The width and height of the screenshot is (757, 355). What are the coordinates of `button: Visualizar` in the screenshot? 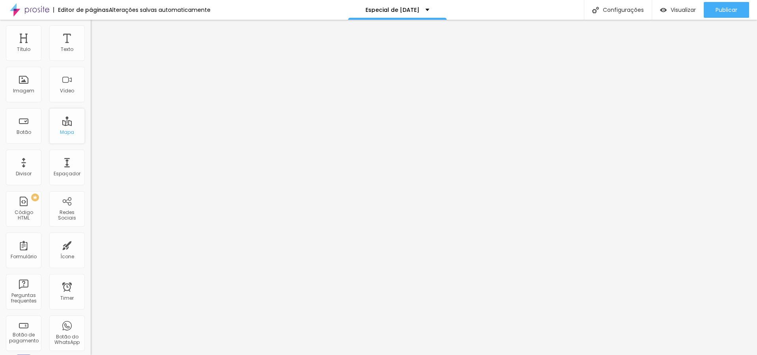 It's located at (678, 10).